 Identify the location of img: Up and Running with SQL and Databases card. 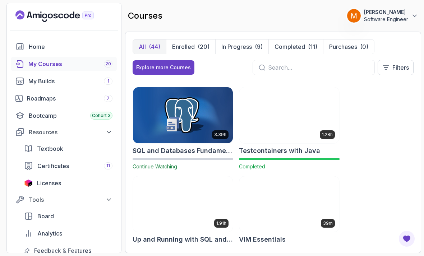
(183, 204).